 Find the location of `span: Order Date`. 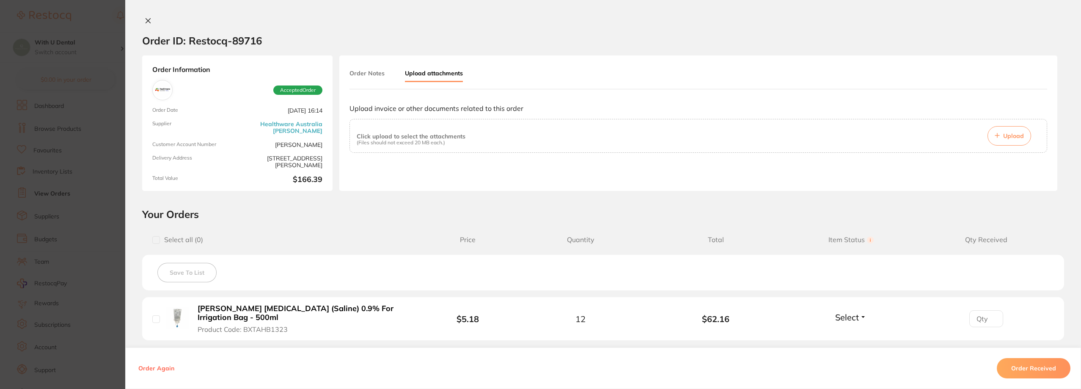

span: Order Date is located at coordinates (193, 110).